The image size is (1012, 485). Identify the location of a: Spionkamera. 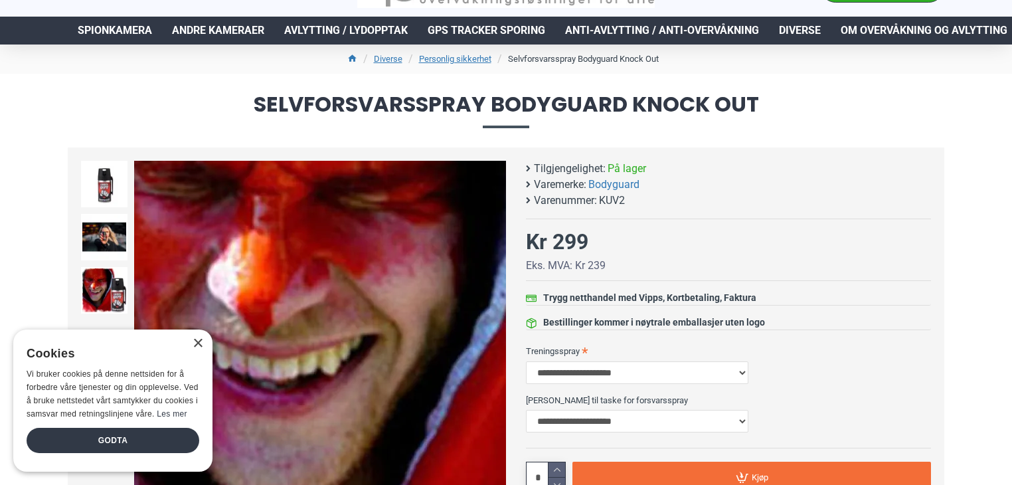
(115, 31).